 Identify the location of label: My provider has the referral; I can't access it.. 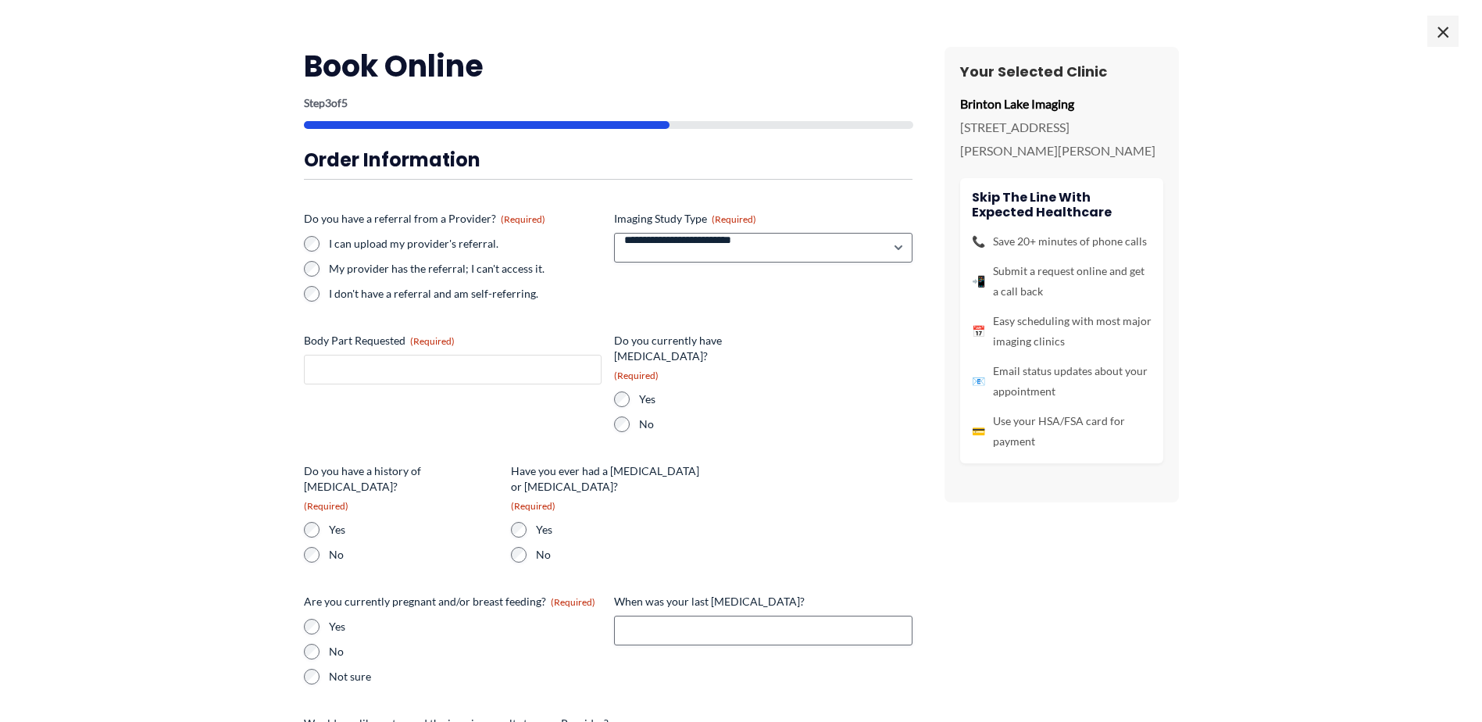
(466, 269).